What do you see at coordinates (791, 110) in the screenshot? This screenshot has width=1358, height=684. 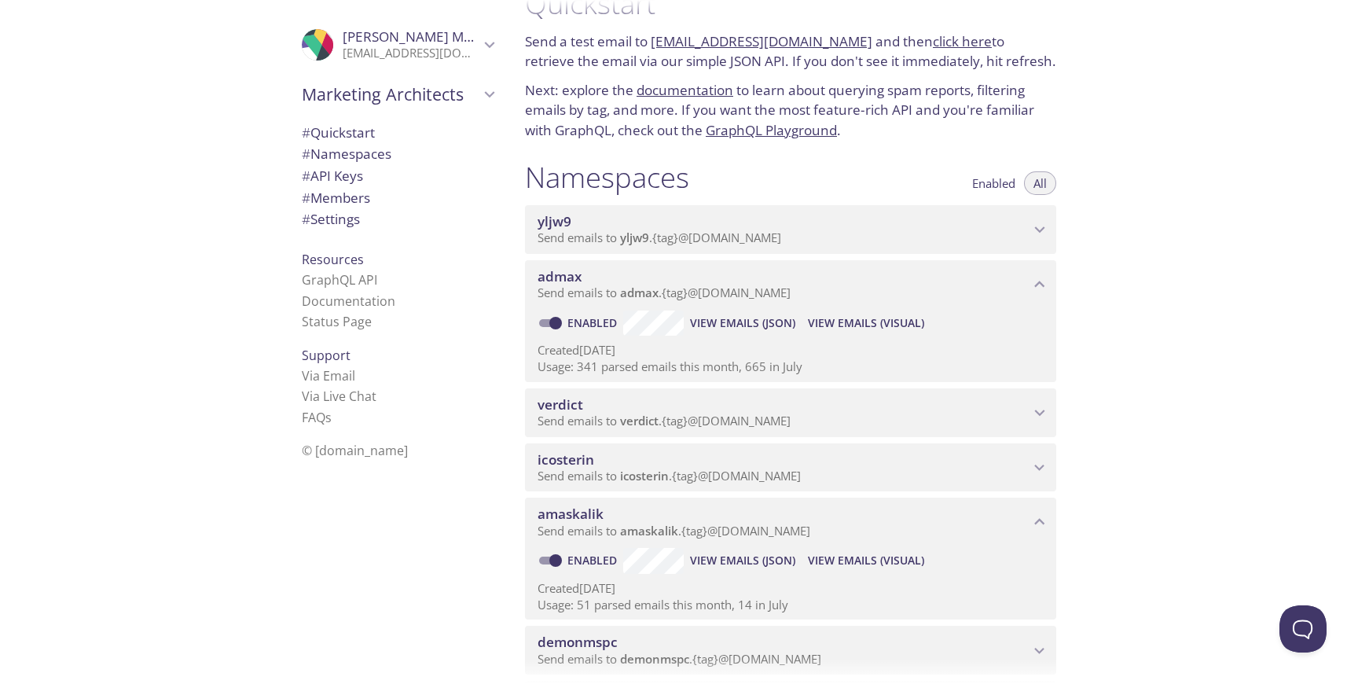 I see `p: Next: explore the to learn about querying spam reports, filtering emails by tag, and more. If you...` at bounding box center [791, 110].